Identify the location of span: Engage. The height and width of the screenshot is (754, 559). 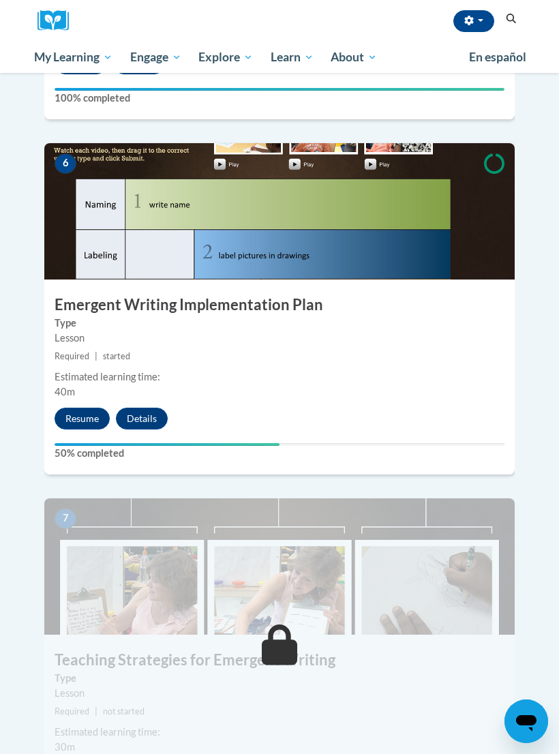
(155, 57).